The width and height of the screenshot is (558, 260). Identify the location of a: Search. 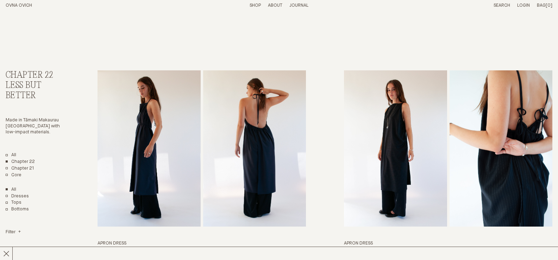
(502, 5).